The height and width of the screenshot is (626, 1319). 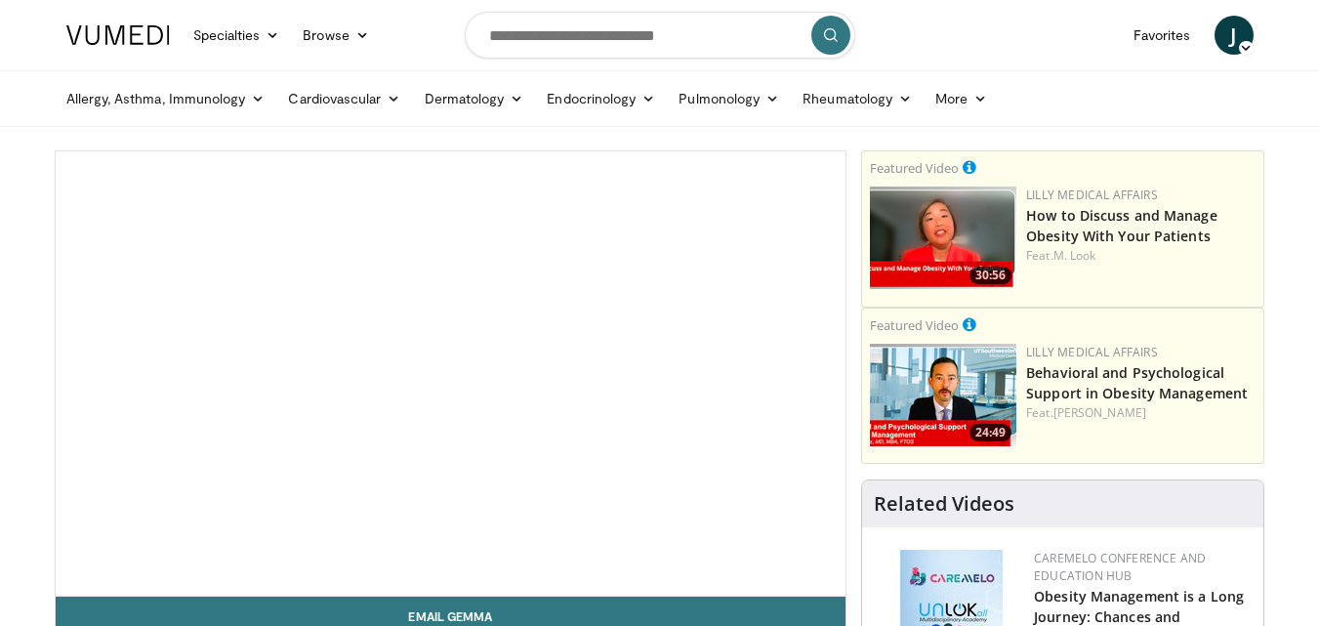 I want to click on a: More, so click(x=961, y=99).